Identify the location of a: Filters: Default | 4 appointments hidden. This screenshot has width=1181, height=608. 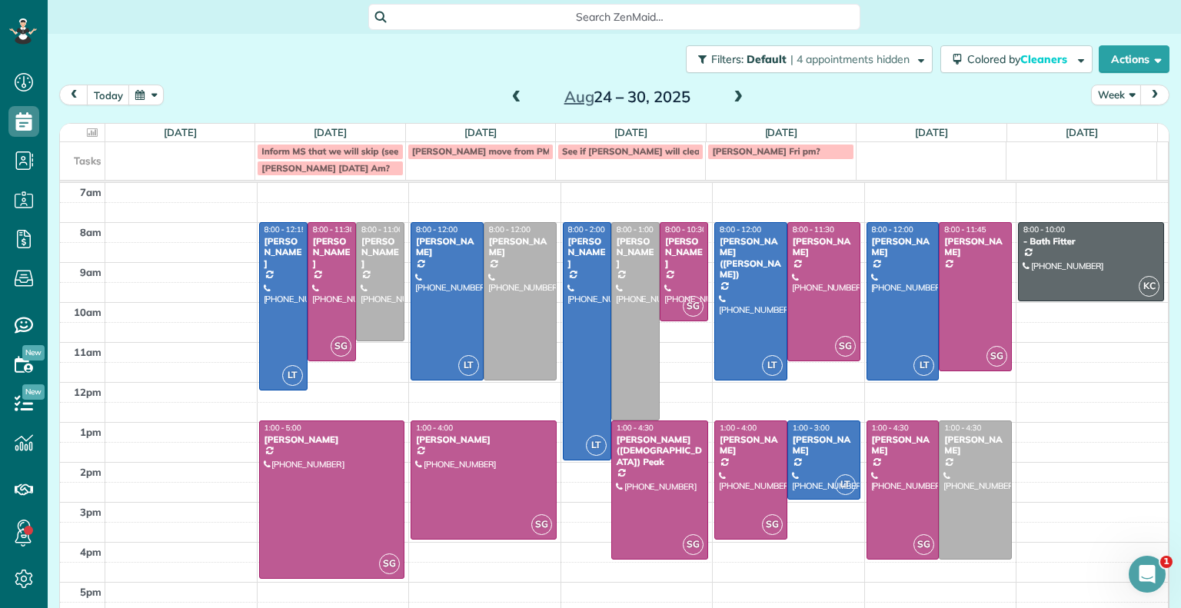
(805, 59).